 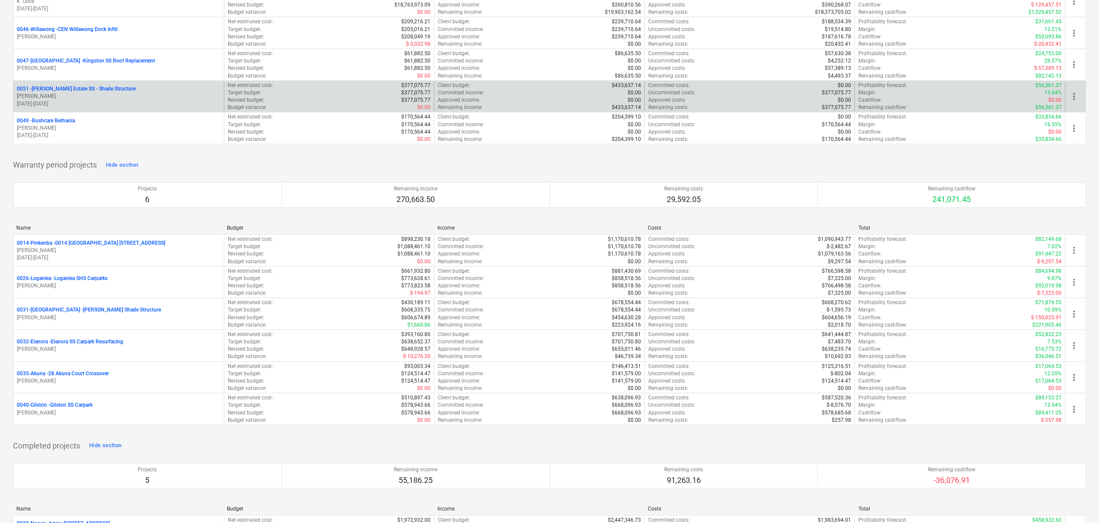 What do you see at coordinates (414, 254) in the screenshot?
I see `p: $1,088,461.10` at bounding box center [414, 254].